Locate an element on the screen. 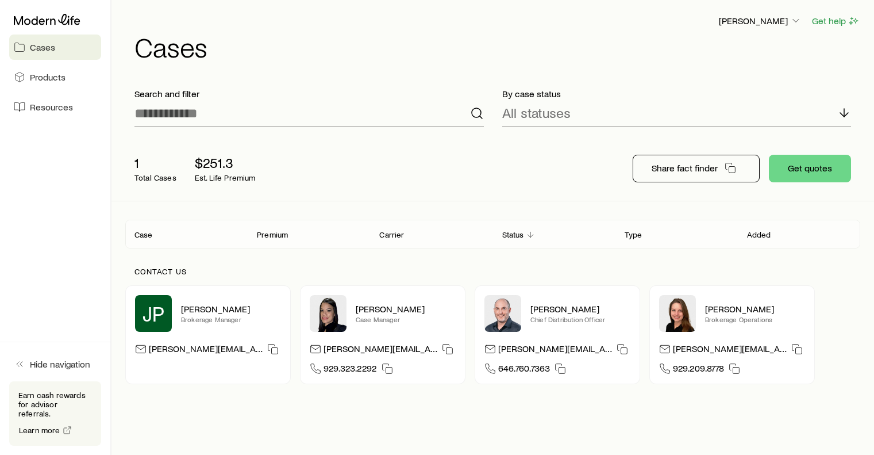 The height and width of the screenshot is (455, 874). span: Products is located at coordinates (48, 77).